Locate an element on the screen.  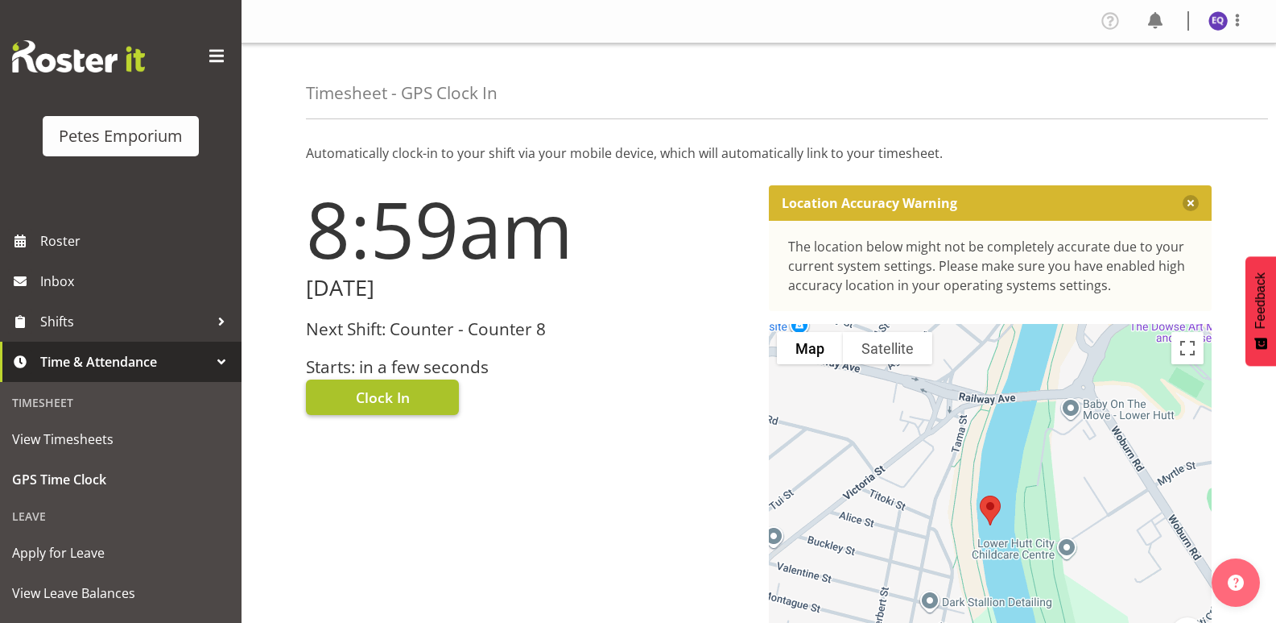
button: Toggle fullscreen view is located at coordinates (1188, 348).